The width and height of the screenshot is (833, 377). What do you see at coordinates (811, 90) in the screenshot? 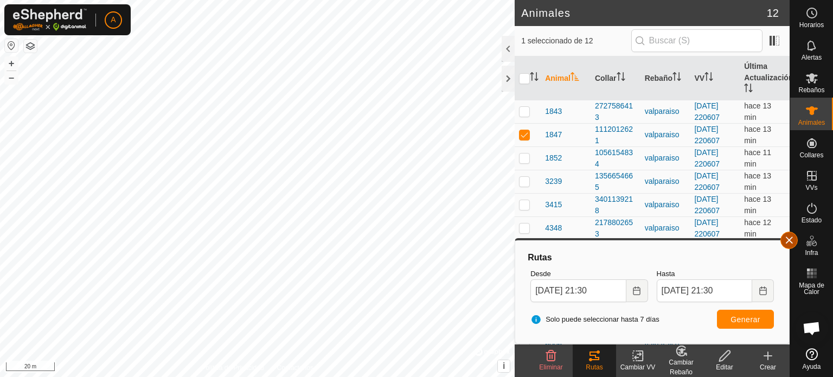
I see `span: Rebaños` at bounding box center [811, 90].